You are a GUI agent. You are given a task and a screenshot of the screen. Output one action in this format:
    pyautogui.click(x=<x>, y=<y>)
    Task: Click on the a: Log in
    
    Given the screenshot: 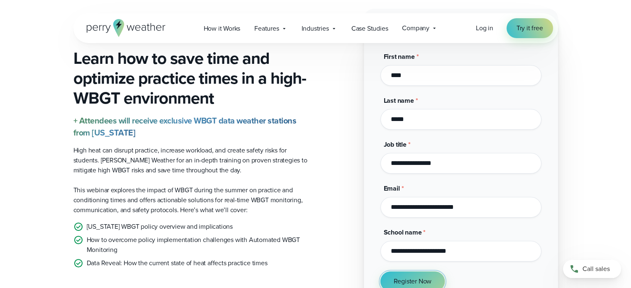 What is the action you would take?
    pyautogui.click(x=484, y=28)
    